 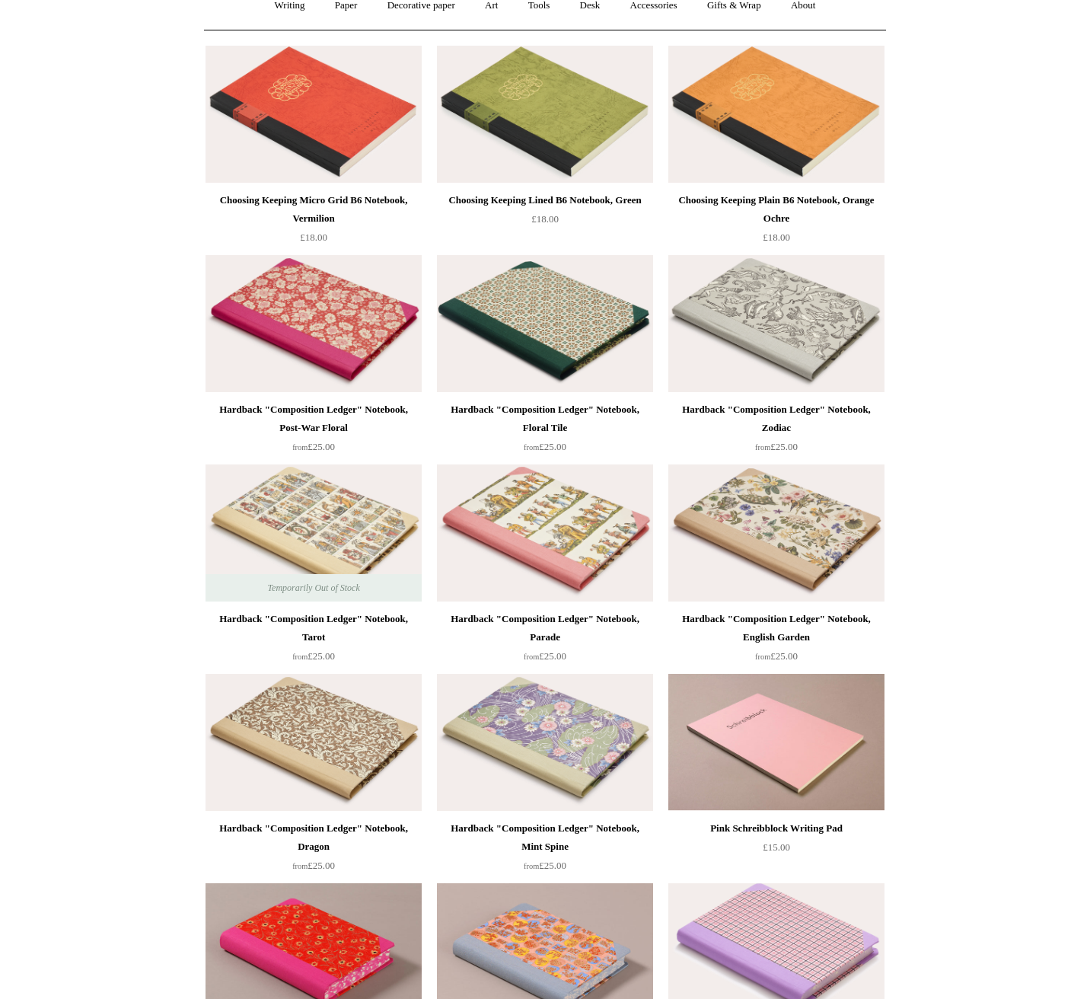 I want to click on span: £15.00, so click(x=777, y=847).